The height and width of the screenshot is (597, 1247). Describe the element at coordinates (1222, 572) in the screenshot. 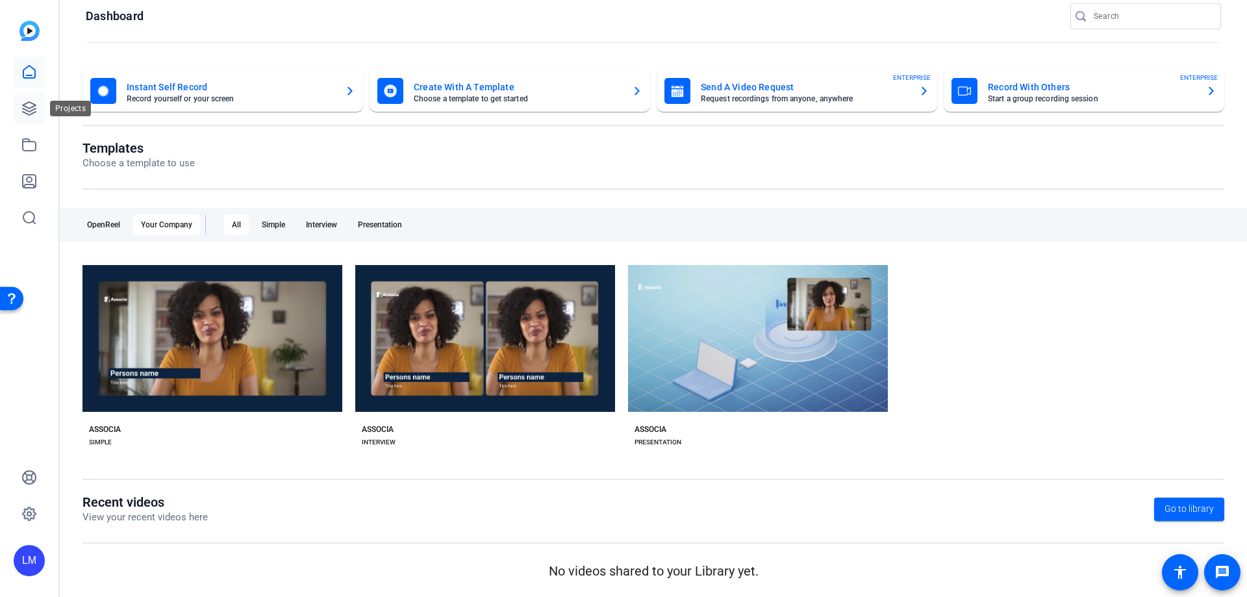

I see `mat-icon: message` at that location.